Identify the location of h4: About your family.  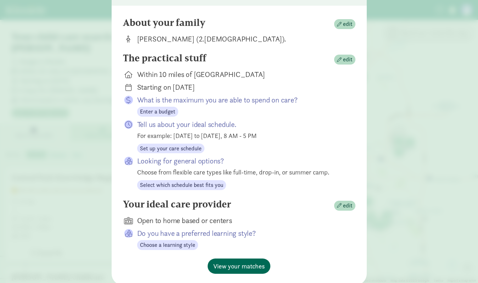
(164, 23).